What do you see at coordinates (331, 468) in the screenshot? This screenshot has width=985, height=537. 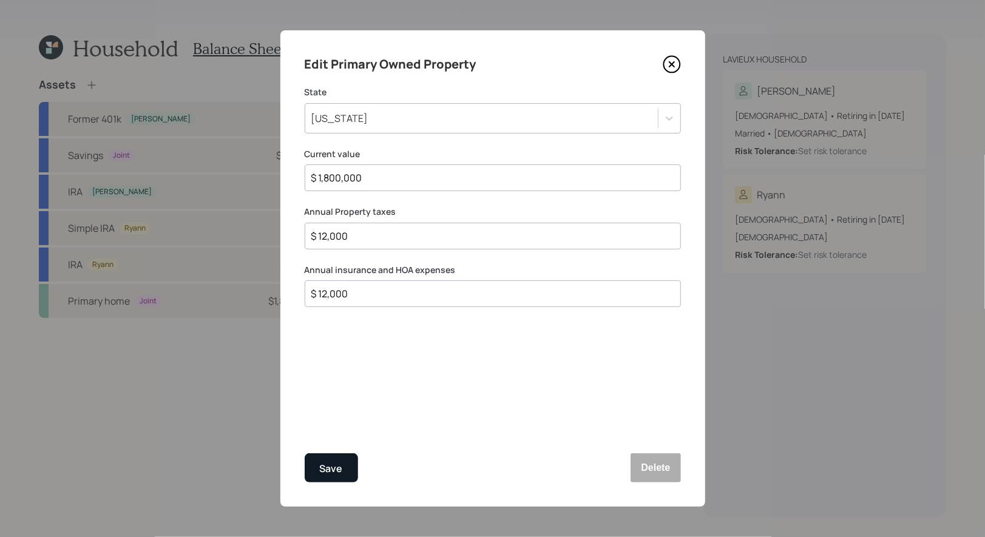 I see `button: Save` at bounding box center [331, 468].